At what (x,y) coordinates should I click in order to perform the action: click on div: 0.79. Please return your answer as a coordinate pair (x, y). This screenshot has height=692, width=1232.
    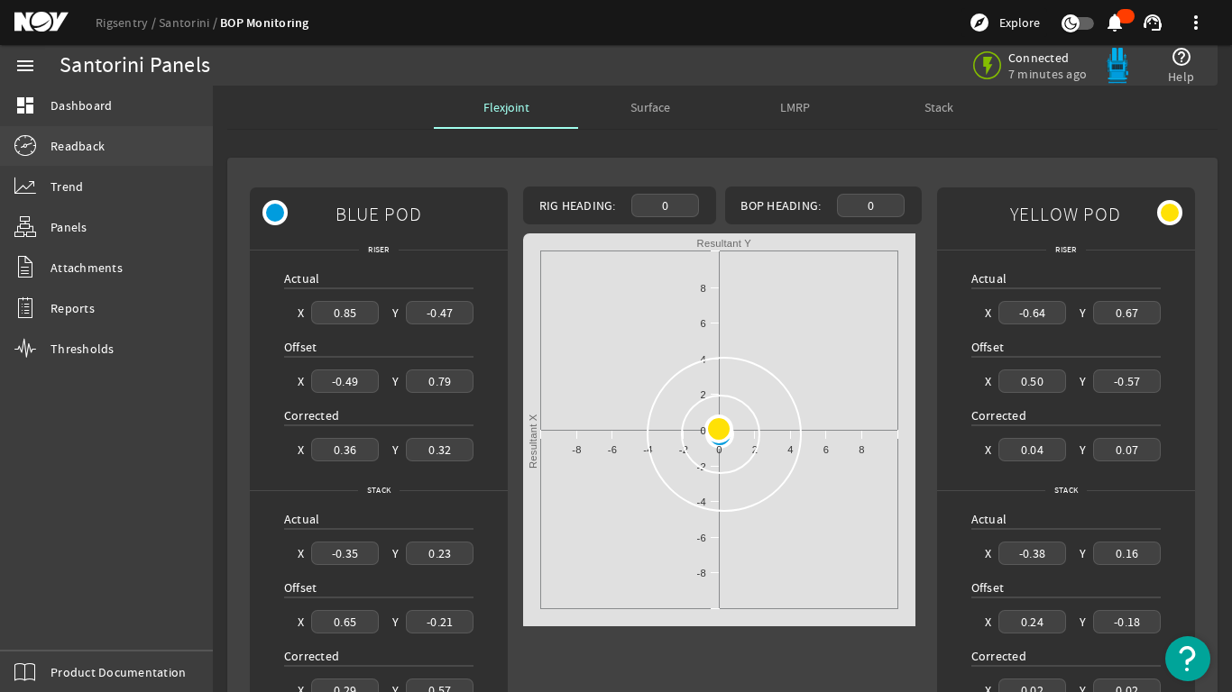
    Looking at the image, I should click on (439, 381).